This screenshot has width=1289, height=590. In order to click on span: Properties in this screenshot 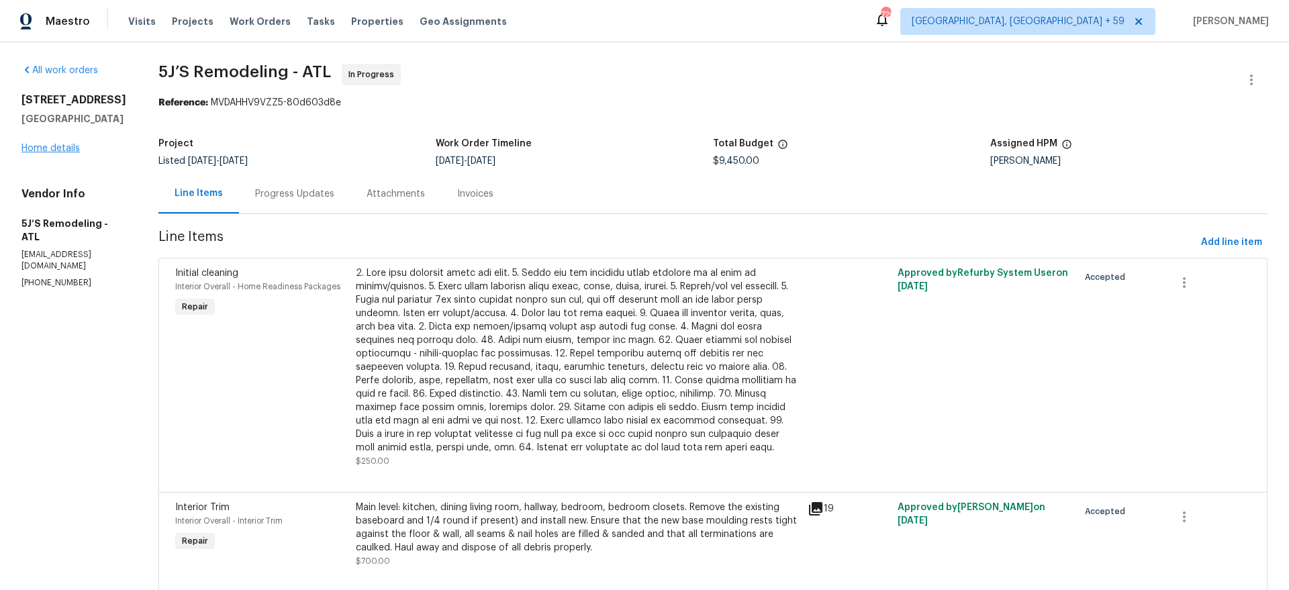, I will do `click(377, 21)`.